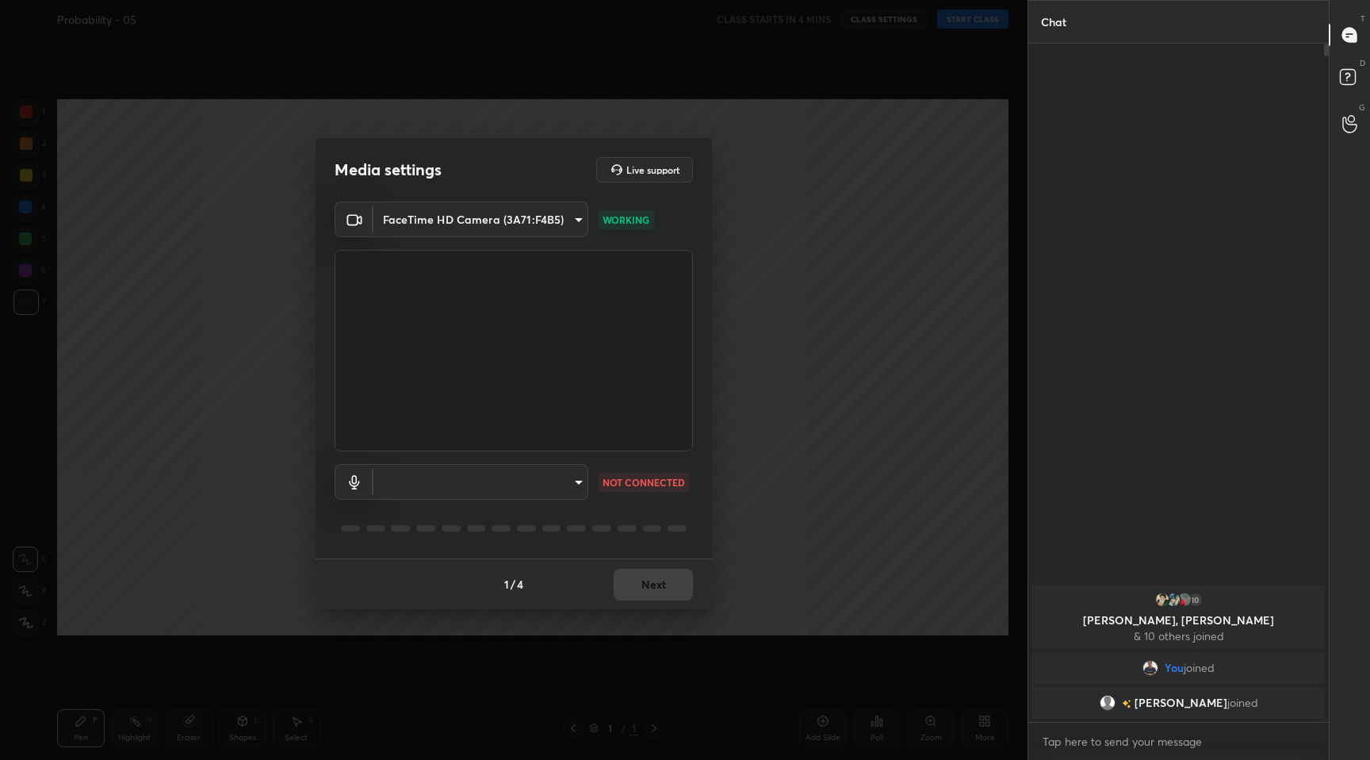 This screenshot has width=1370, height=760. I want to click on h4: 1, so click(507, 584).